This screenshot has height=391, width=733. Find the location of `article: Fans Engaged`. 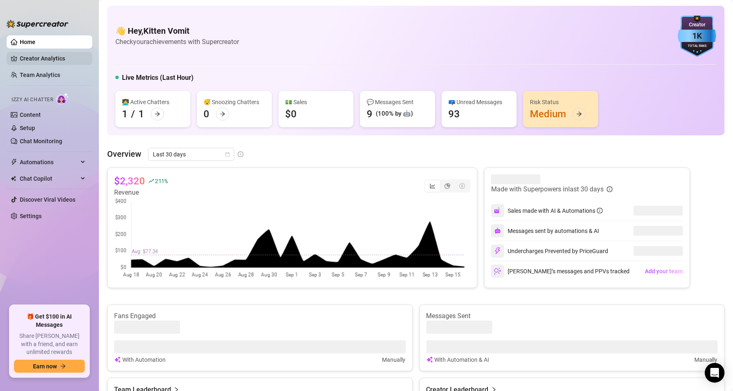

article: Fans Engaged is located at coordinates (260, 316).